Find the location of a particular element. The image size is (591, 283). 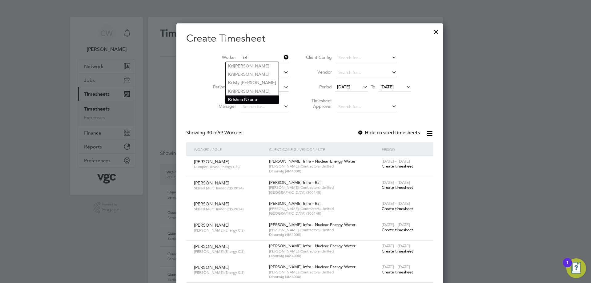

span: Dumper Driver (Energy CIS) is located at coordinates (229, 167).